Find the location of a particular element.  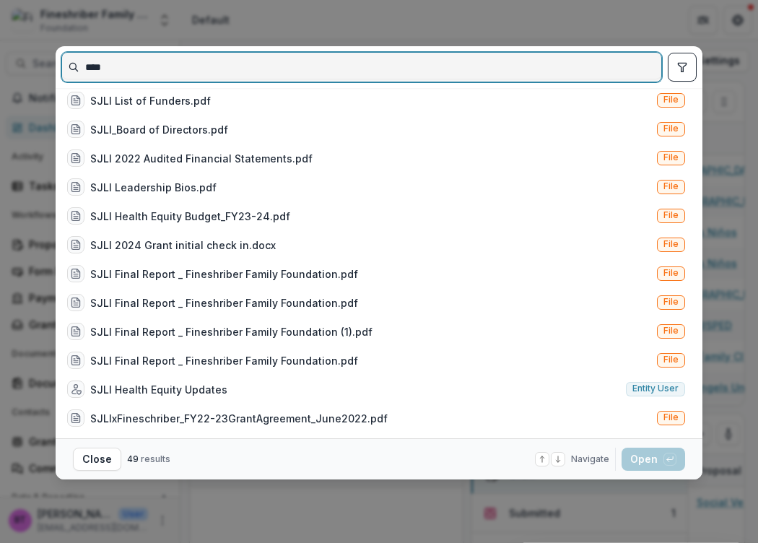

button: Close is located at coordinates (97, 459).